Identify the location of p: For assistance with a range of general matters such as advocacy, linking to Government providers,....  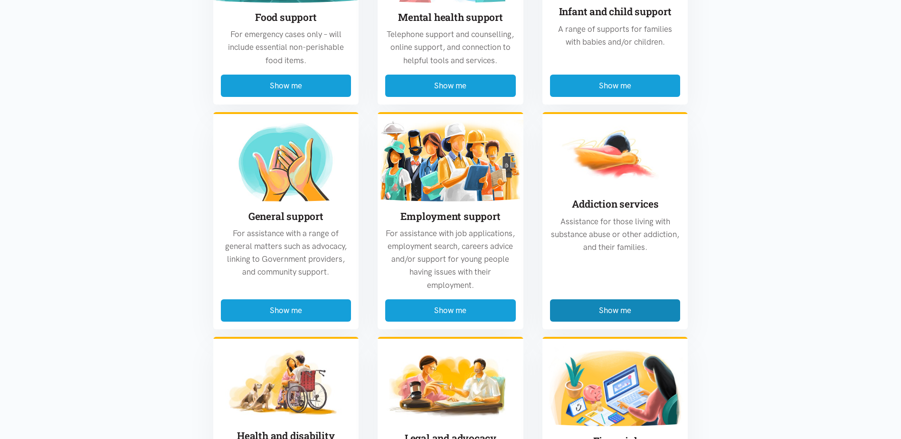
(286, 253).